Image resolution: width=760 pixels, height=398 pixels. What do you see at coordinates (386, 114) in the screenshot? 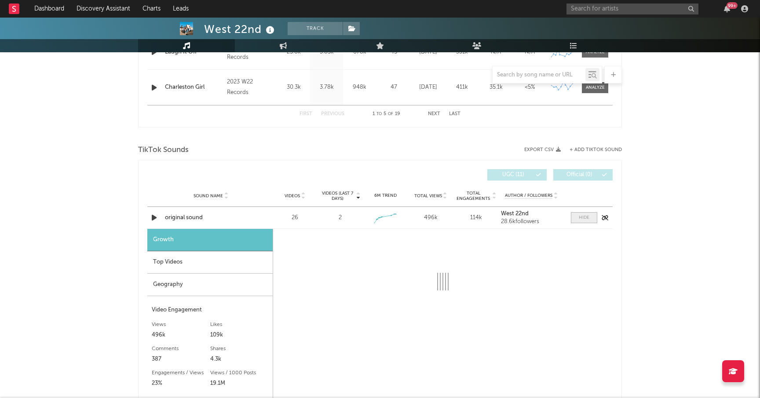
I see `div: 1 5 19` at bounding box center [386, 114].